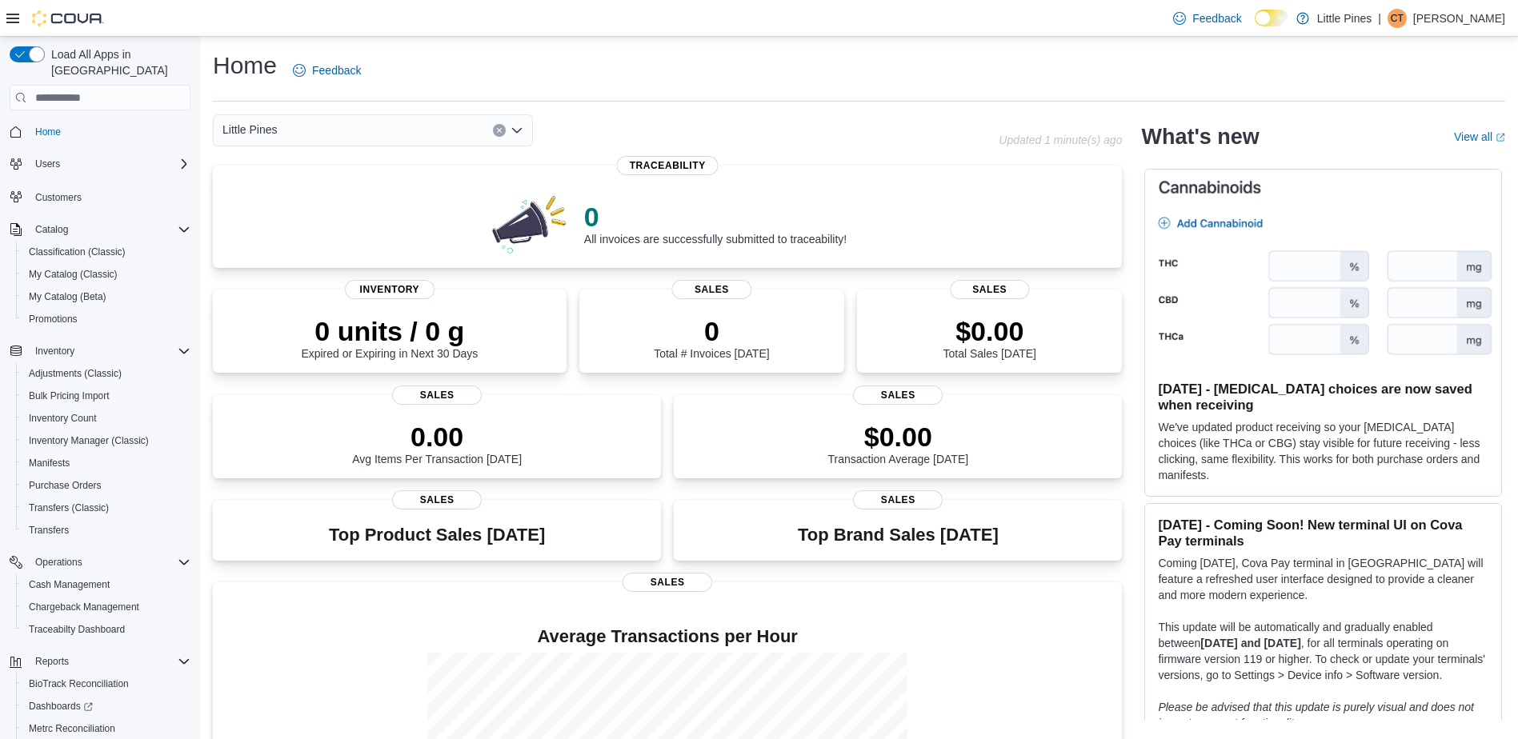  I want to click on button: Promotions, so click(106, 319).